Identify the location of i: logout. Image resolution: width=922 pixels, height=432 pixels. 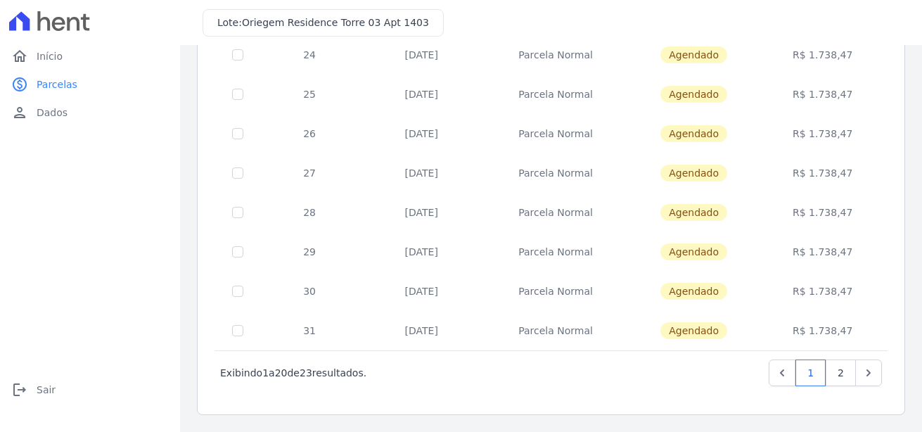
(20, 390).